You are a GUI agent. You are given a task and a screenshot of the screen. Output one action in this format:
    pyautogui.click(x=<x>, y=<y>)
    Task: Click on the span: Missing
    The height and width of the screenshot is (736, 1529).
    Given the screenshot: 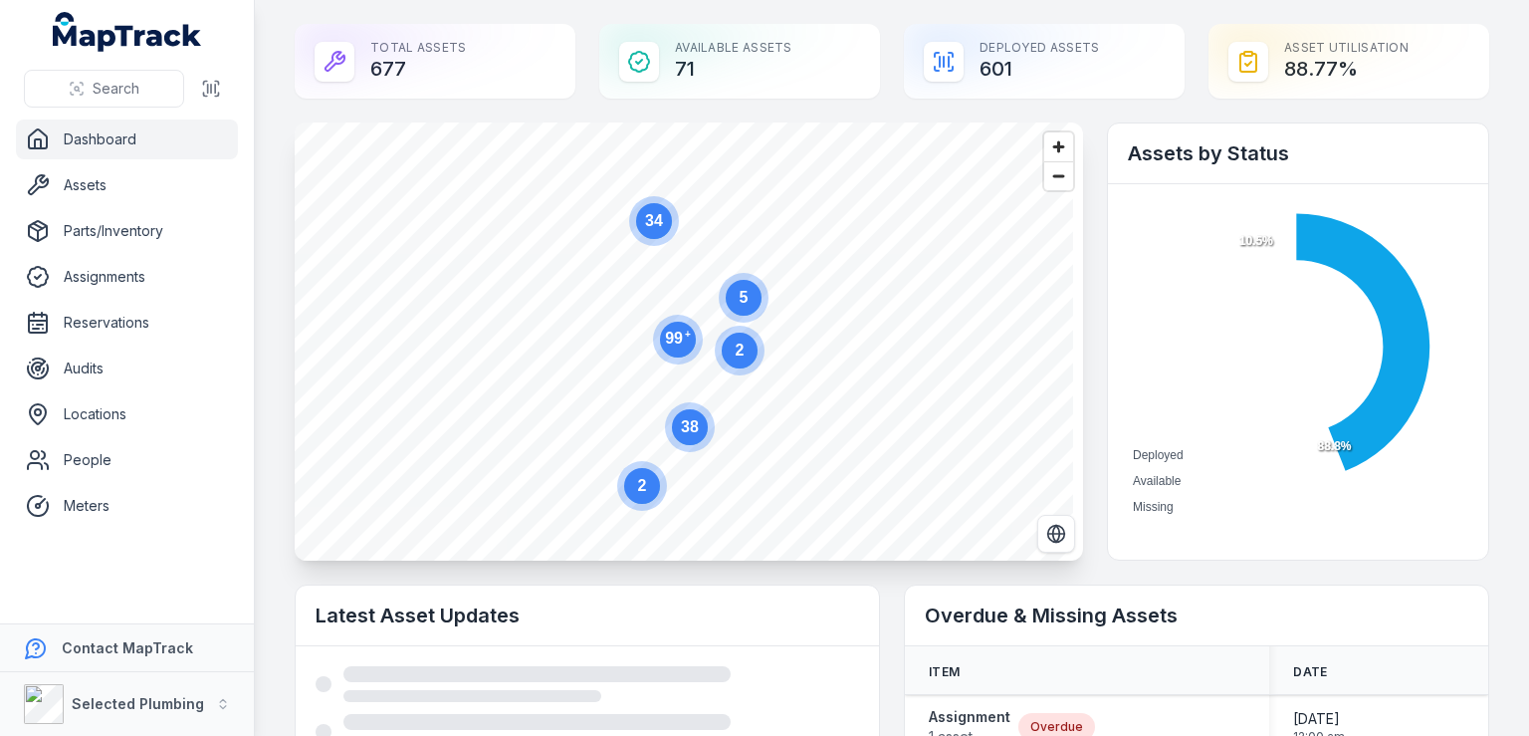 What is the action you would take?
    pyautogui.click(x=1153, y=507)
    